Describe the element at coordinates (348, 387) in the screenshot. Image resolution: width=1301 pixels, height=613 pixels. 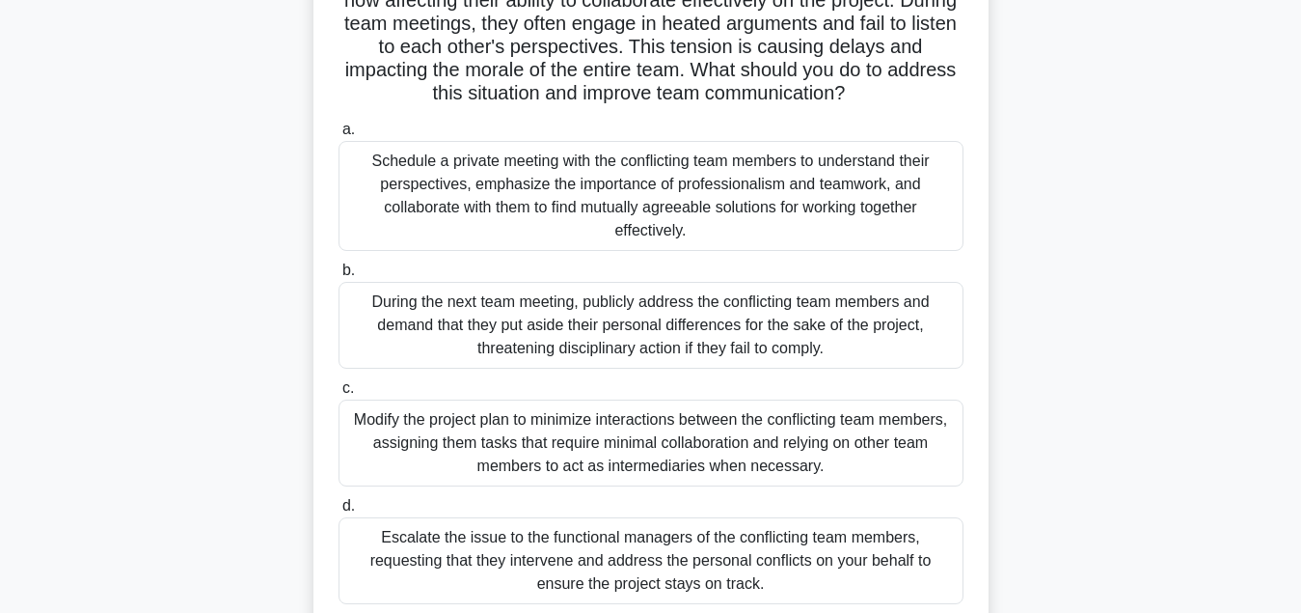
I see `span: c.` at that location.